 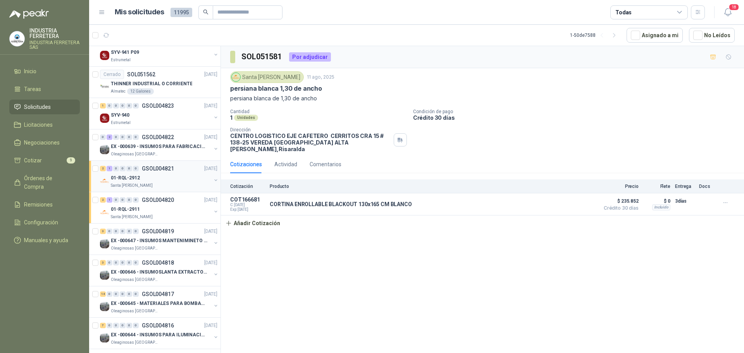 What do you see at coordinates (159, 146) in the screenshot?
I see `p: EX -000639 - INSUMOS PARA FABRICACION DE MALLA TAM` at bounding box center [159, 146].